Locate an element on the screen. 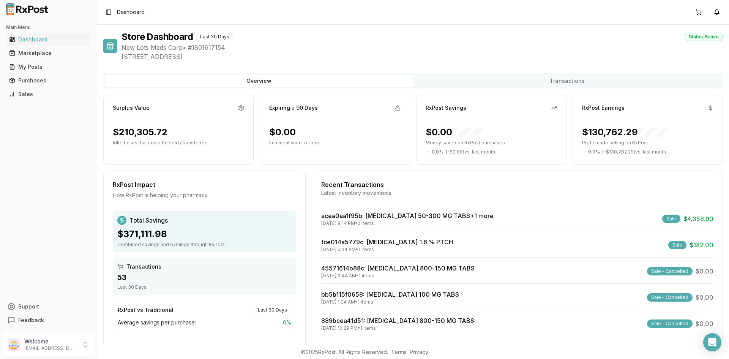 The height and width of the screenshot is (359, 729). a: My Posts is located at coordinates (48, 67).